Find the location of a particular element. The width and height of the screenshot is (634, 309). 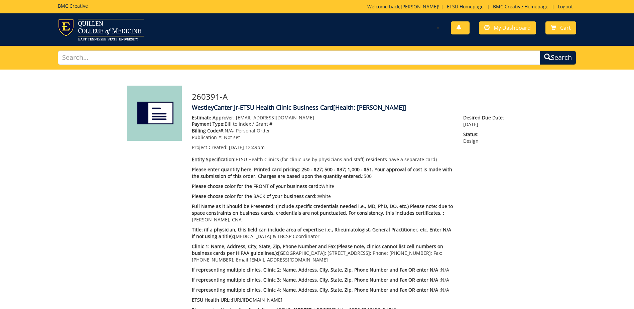

a: ETSU Homepage is located at coordinates (466, 6).